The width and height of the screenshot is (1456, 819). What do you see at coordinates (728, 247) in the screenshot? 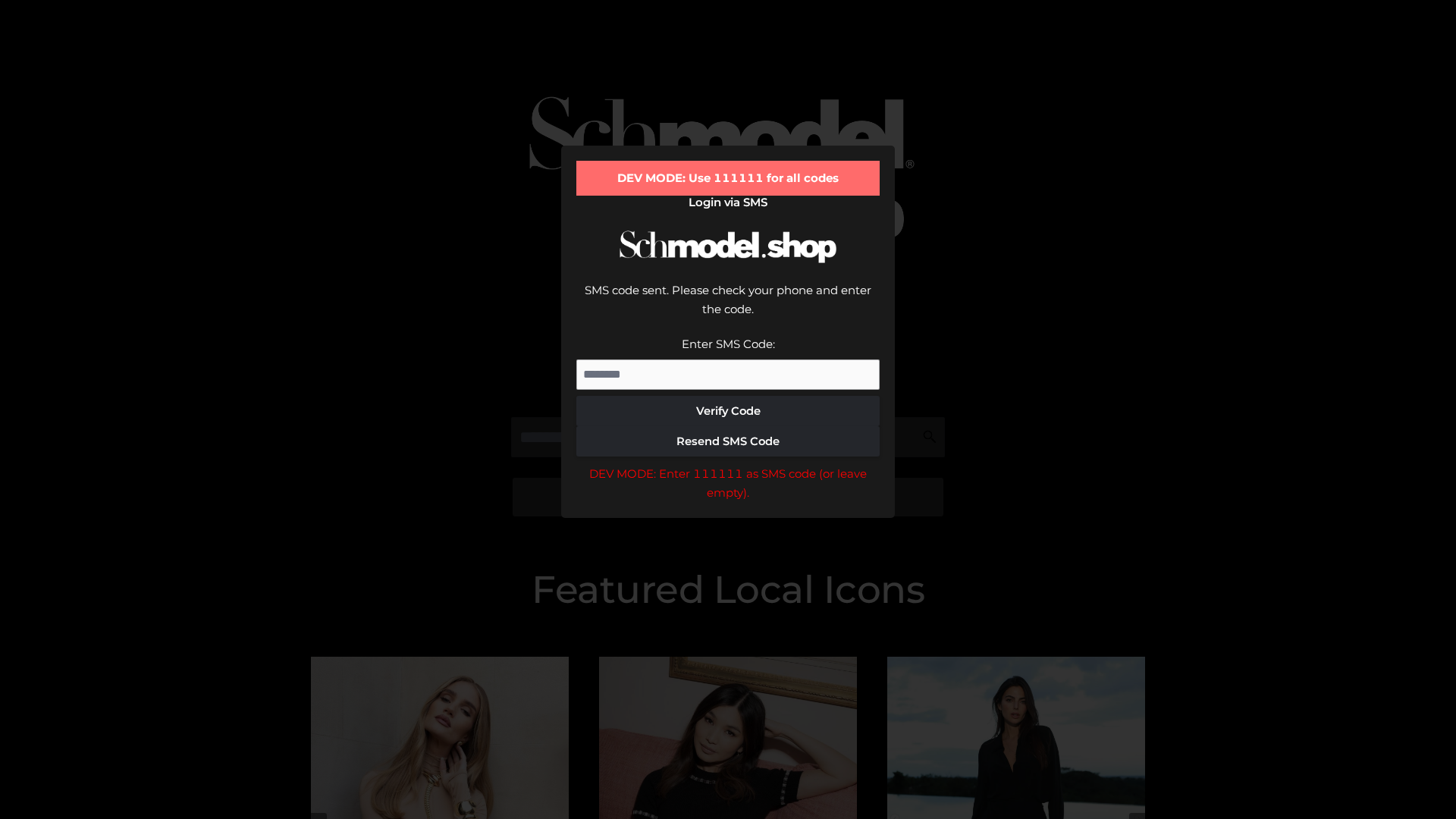
I see `img: Schmodel Logo` at bounding box center [728, 247].